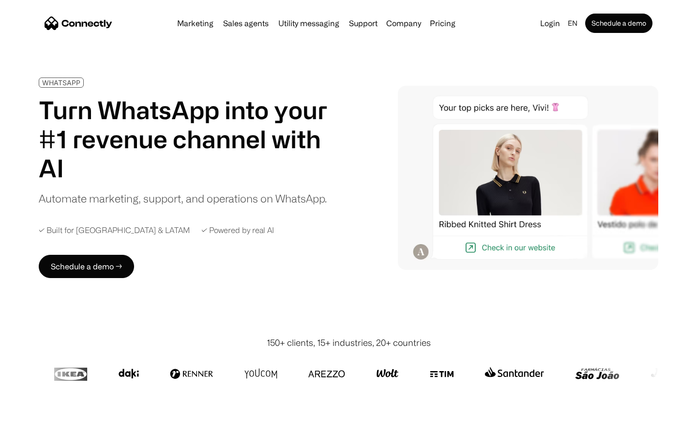 The image size is (697, 436). I want to click on div: en, so click(572, 23).